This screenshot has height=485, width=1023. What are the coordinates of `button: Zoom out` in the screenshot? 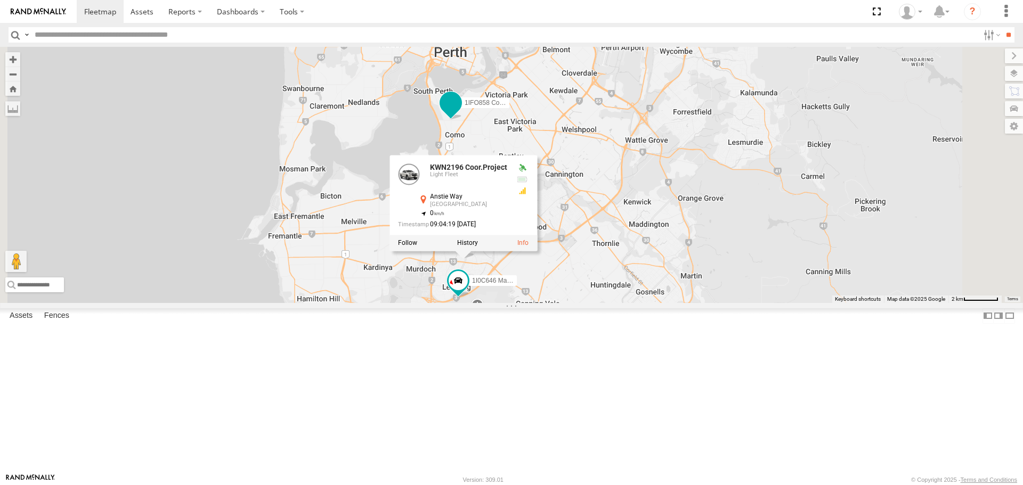 It's located at (13, 74).